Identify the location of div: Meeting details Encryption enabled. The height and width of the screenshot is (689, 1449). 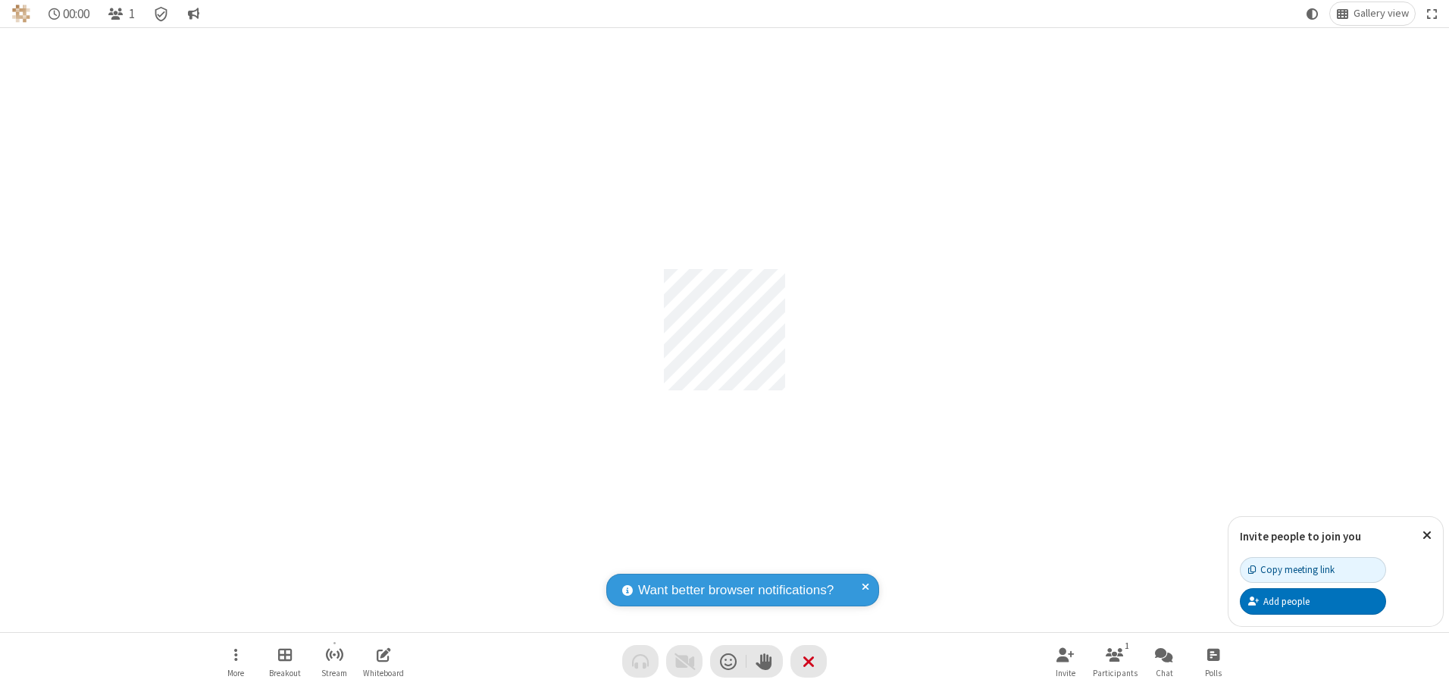
(161, 14).